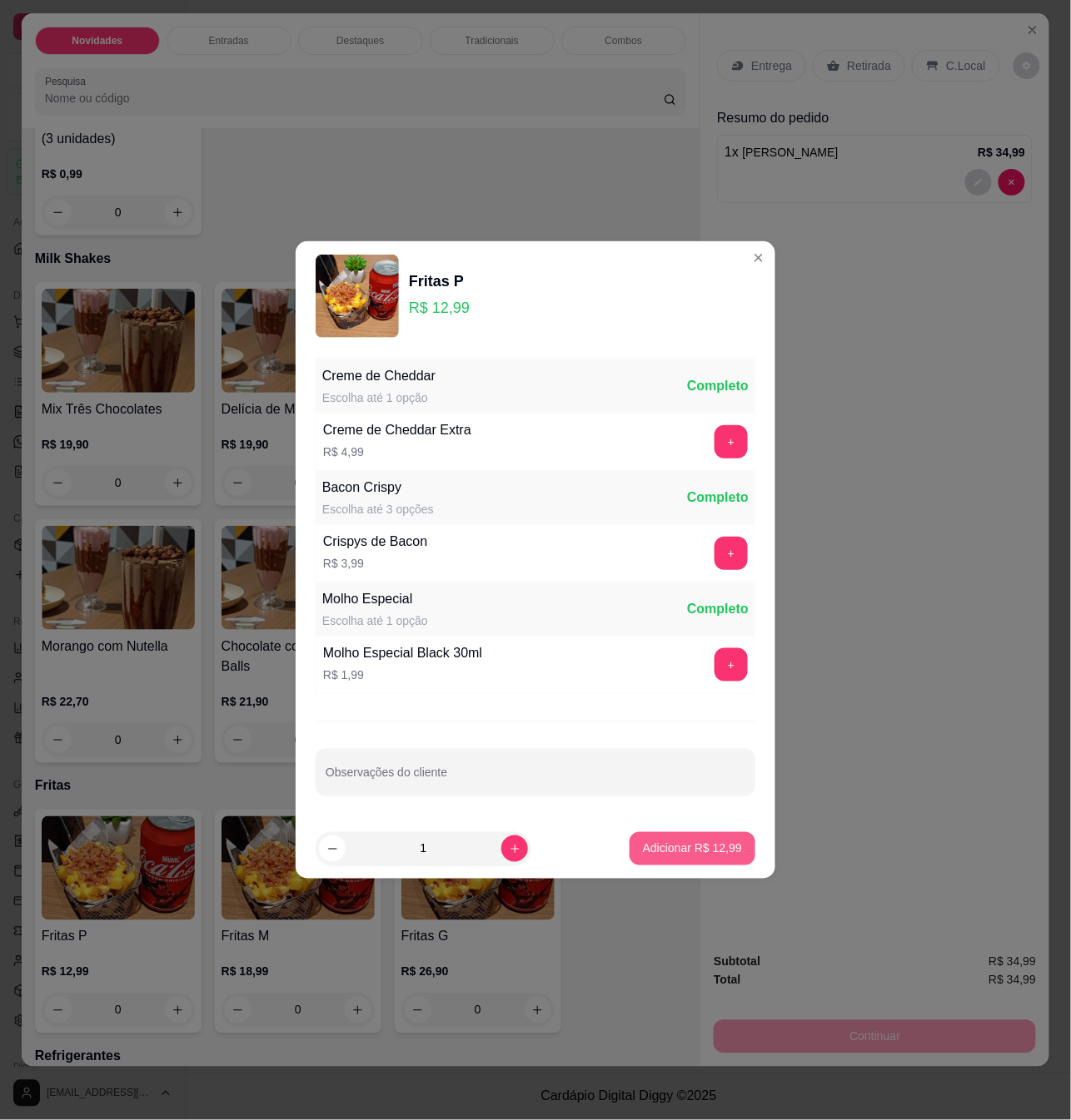  What do you see at coordinates (692, 849) in the screenshot?
I see `p: Adicionar R$ 12,99` at bounding box center [692, 849].